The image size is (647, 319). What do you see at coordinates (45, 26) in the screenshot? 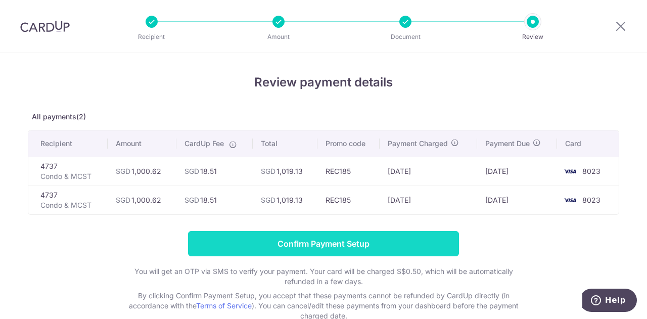
I see `img: CardUp` at bounding box center [45, 26].